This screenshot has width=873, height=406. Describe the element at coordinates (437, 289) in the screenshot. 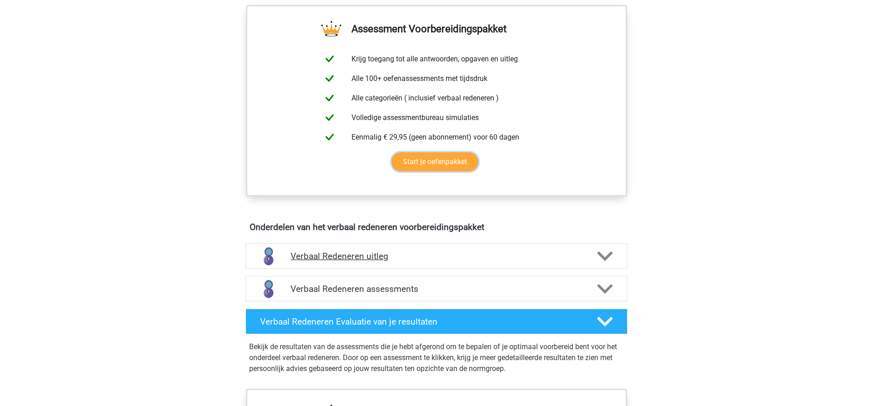

I see `a: assessments Verbaal Redeneren assessments` at that location.